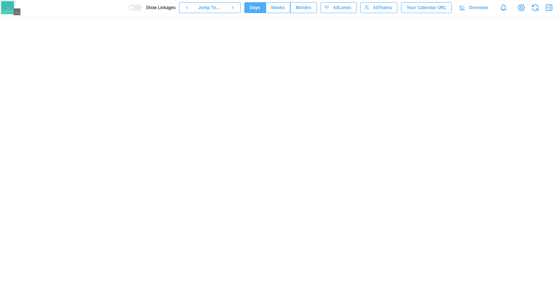  What do you see at coordinates (535, 8) in the screenshot?
I see `button: Refresh Grid` at bounding box center [535, 8].